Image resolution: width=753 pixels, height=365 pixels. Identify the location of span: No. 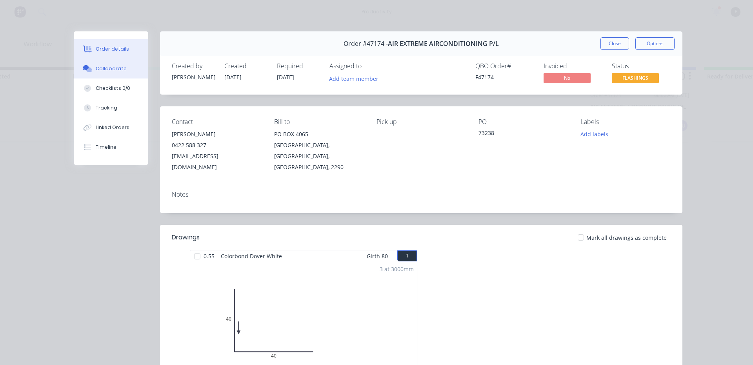
(567, 78).